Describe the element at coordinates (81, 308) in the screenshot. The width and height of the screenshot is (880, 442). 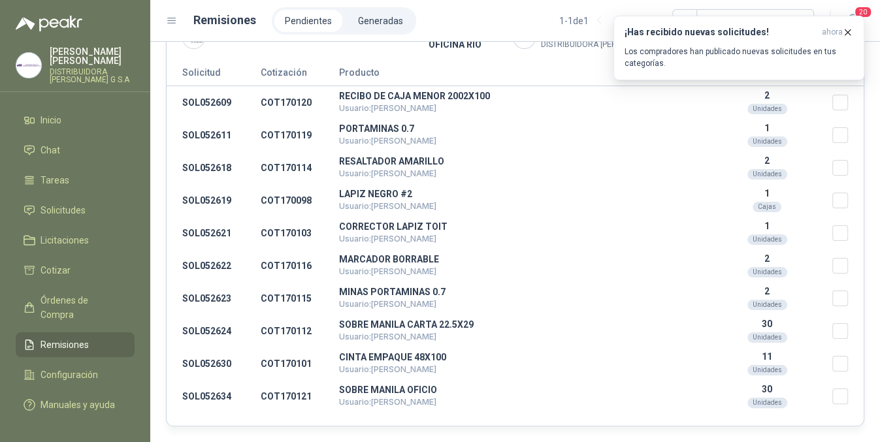
I see `span: Órdenes de Compra` at that location.